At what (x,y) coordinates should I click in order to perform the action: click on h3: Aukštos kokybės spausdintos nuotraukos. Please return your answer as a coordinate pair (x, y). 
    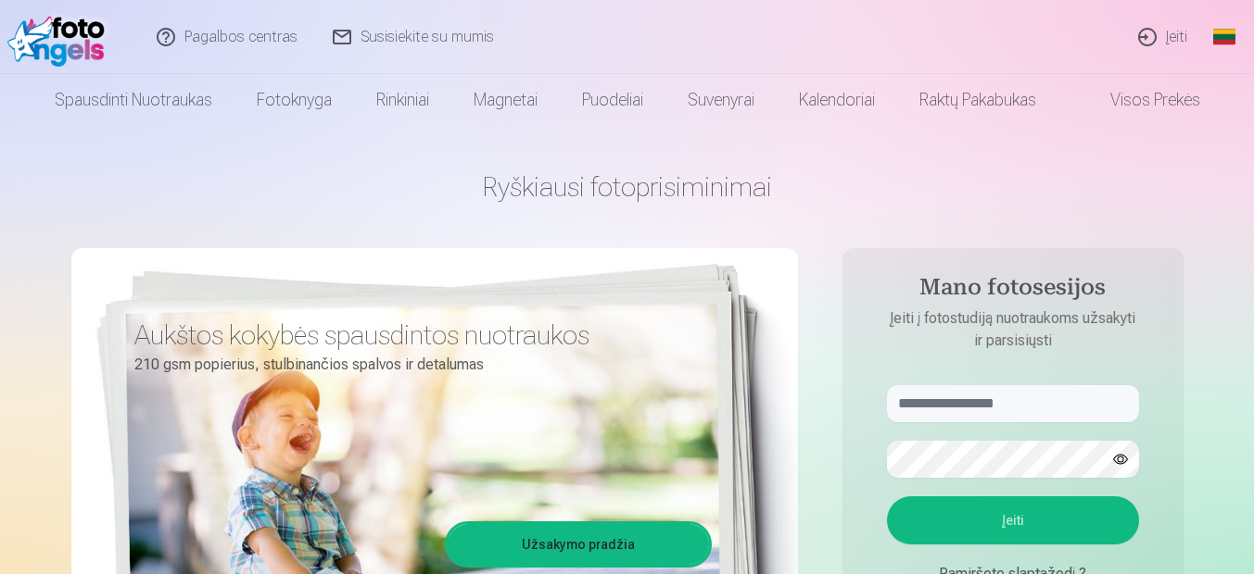
    Looking at the image, I should click on (416, 335).